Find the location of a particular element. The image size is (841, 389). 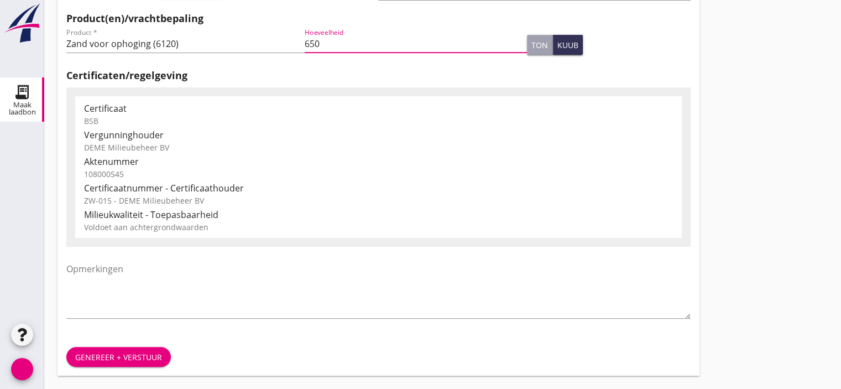

img: logo-small.a267ee39.svg is located at coordinates (22, 23).